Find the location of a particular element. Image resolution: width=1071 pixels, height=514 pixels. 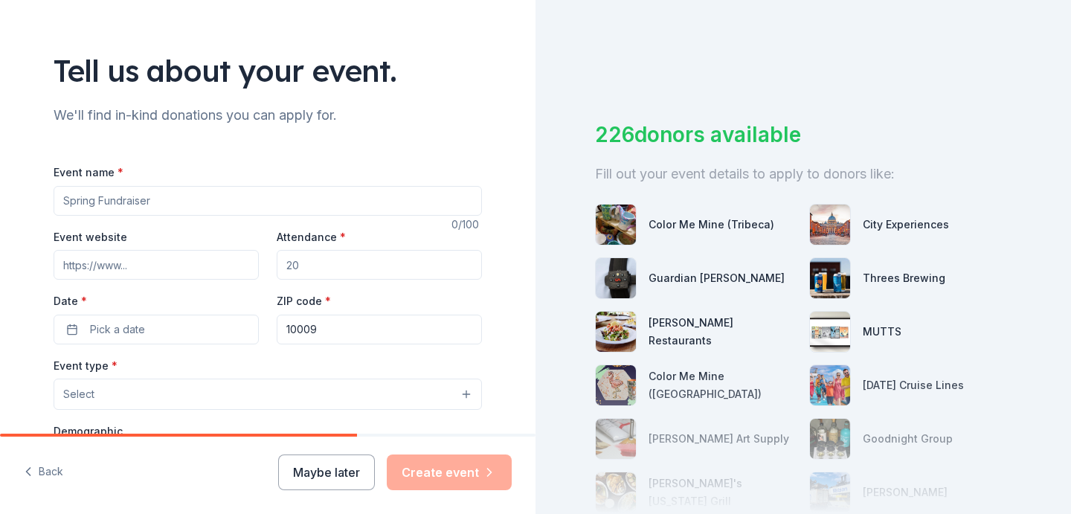

div: Fill out your event details to apply to donors like: is located at coordinates (803, 174).